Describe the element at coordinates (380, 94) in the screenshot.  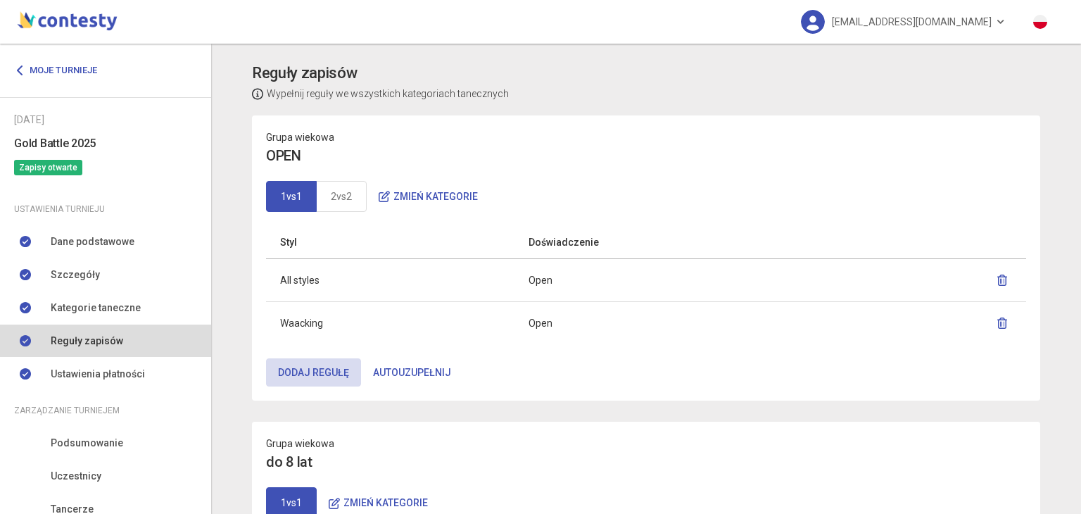
I see `p: Wypełnij reguły we wszystkich kategoriach tanecznych` at that location.